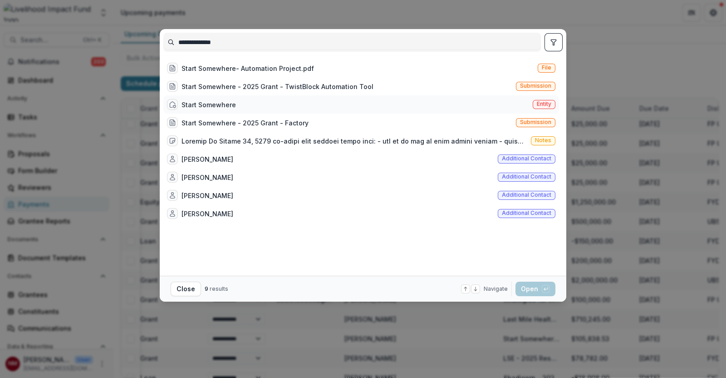  I want to click on button: Close, so click(186, 289).